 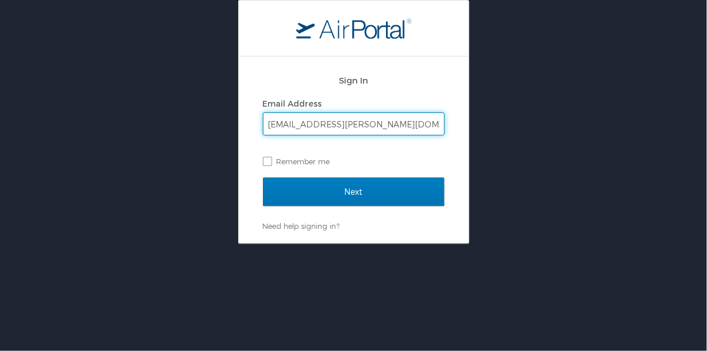 I want to click on label: Remember me, so click(x=354, y=161).